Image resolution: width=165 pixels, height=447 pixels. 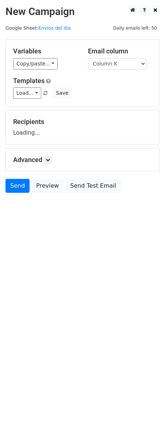 I want to click on a: Copy/paste..., so click(x=35, y=64).